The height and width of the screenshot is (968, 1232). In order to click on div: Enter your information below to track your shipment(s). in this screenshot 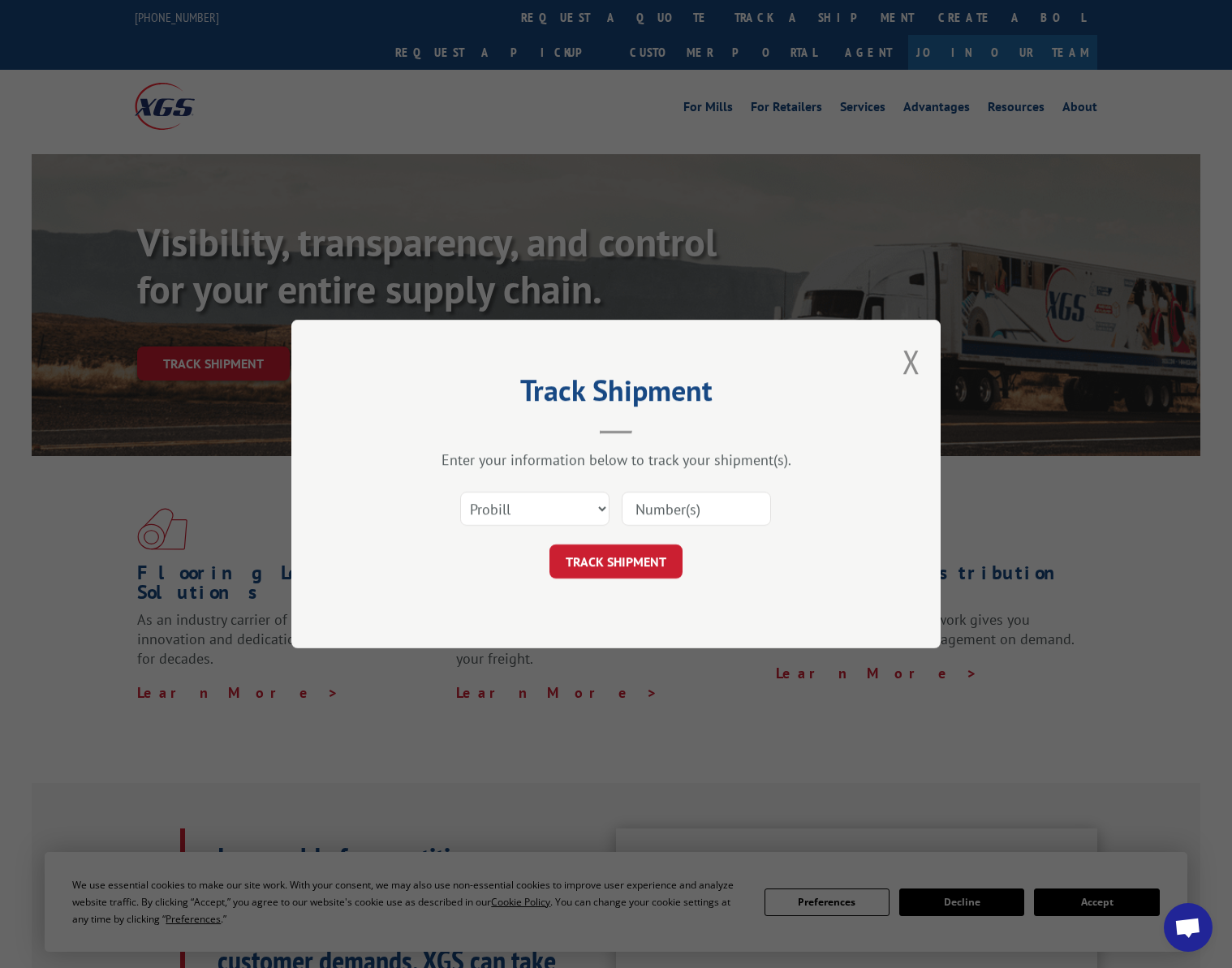, I will do `click(616, 459)`.